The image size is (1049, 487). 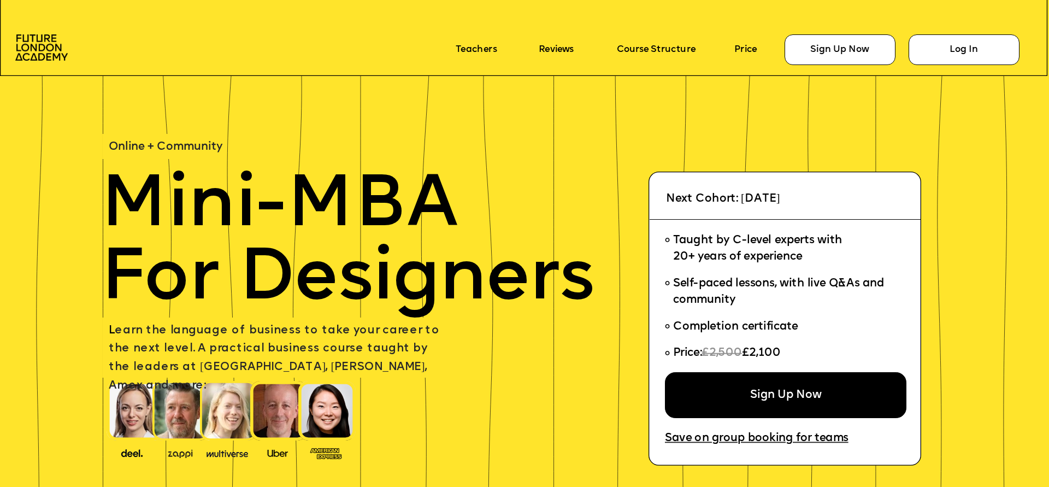 What do you see at coordinates (42, 48) in the screenshot?
I see `img: image-aac980e9-41de-4c2d-a048-f29dd30a0068.png` at bounding box center [42, 48].